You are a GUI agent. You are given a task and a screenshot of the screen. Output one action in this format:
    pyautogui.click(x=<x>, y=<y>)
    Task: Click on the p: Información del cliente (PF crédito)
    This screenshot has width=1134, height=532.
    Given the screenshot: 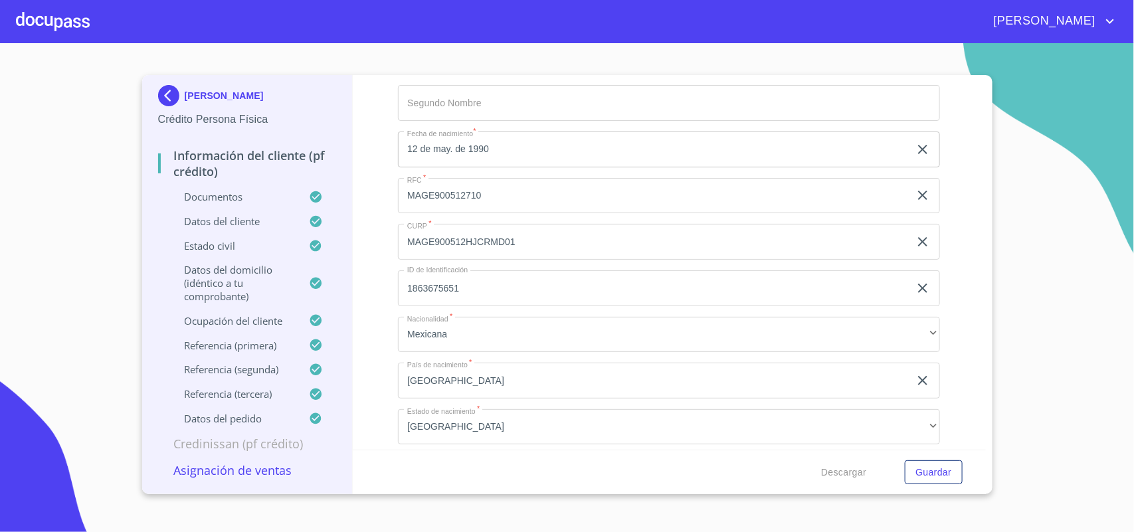 What is the action you would take?
    pyautogui.click(x=247, y=163)
    